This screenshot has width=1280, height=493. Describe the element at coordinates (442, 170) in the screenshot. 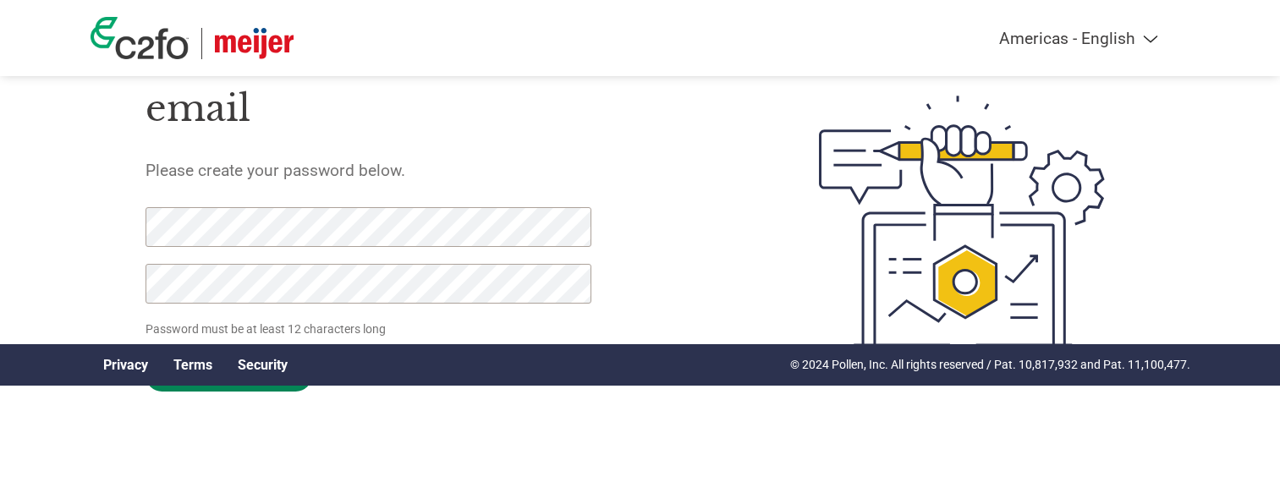

I see `h5: Please create your password below.` at that location.